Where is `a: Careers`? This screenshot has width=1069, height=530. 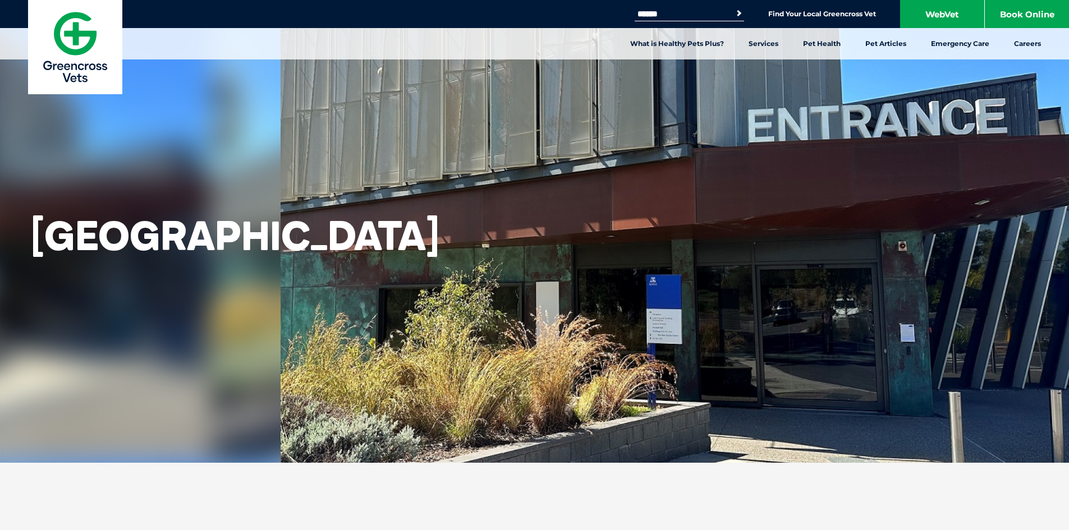
a: Careers is located at coordinates (1027, 44).